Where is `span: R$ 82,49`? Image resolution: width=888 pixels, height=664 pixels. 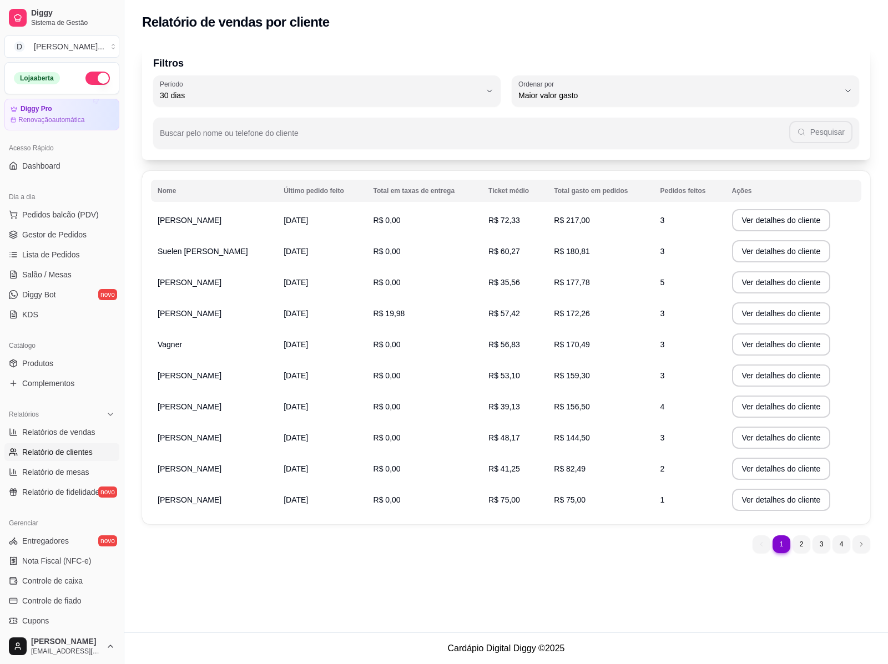 span: R$ 82,49 is located at coordinates (569, 469).